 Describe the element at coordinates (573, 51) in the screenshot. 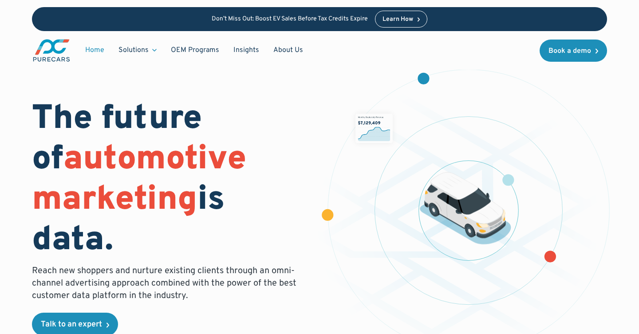

I see `a: Book a demo` at that location.